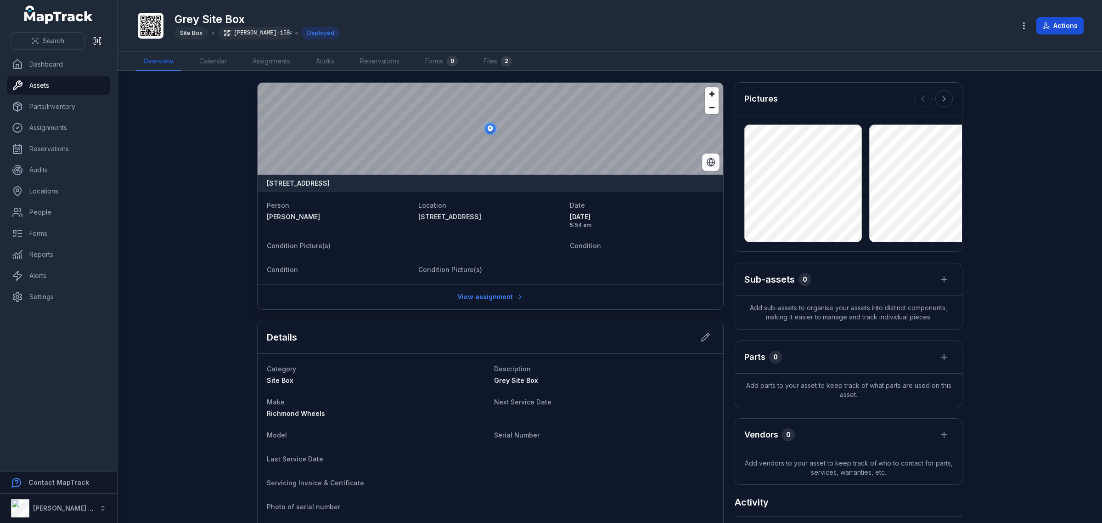 Image resolution: width=1102 pixels, height=523 pixels. What do you see at coordinates (513, 368) in the screenshot?
I see `span: Description` at bounding box center [513, 368].